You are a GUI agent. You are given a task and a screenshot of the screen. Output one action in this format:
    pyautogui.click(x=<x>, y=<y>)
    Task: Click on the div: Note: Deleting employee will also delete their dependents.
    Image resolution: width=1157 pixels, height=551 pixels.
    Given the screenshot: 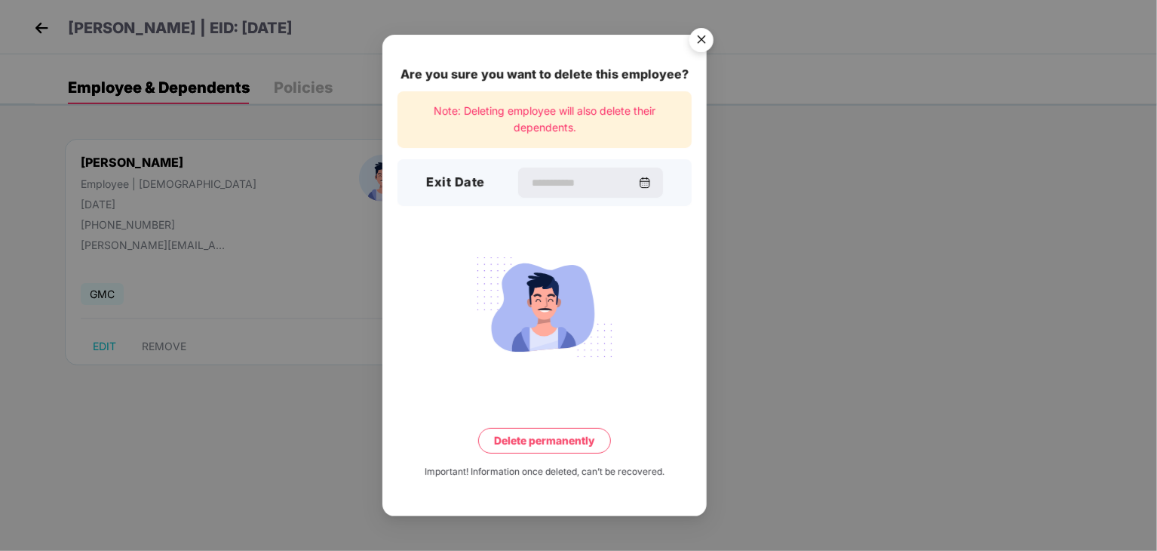 What is the action you would take?
    pyautogui.click(x=545, y=119)
    